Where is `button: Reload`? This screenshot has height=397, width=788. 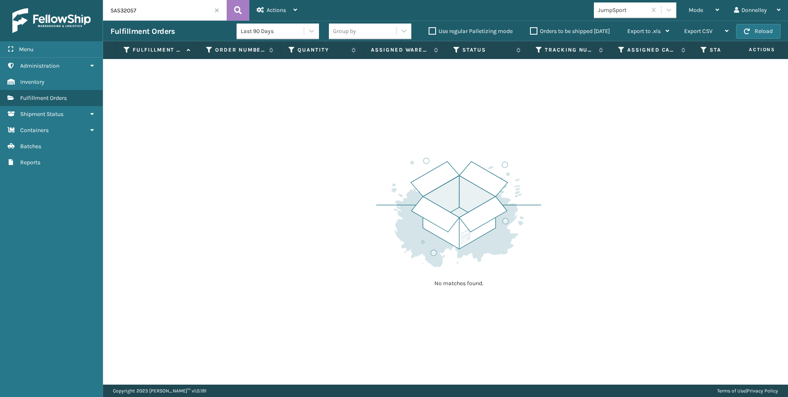 button: Reload is located at coordinates (759, 31).